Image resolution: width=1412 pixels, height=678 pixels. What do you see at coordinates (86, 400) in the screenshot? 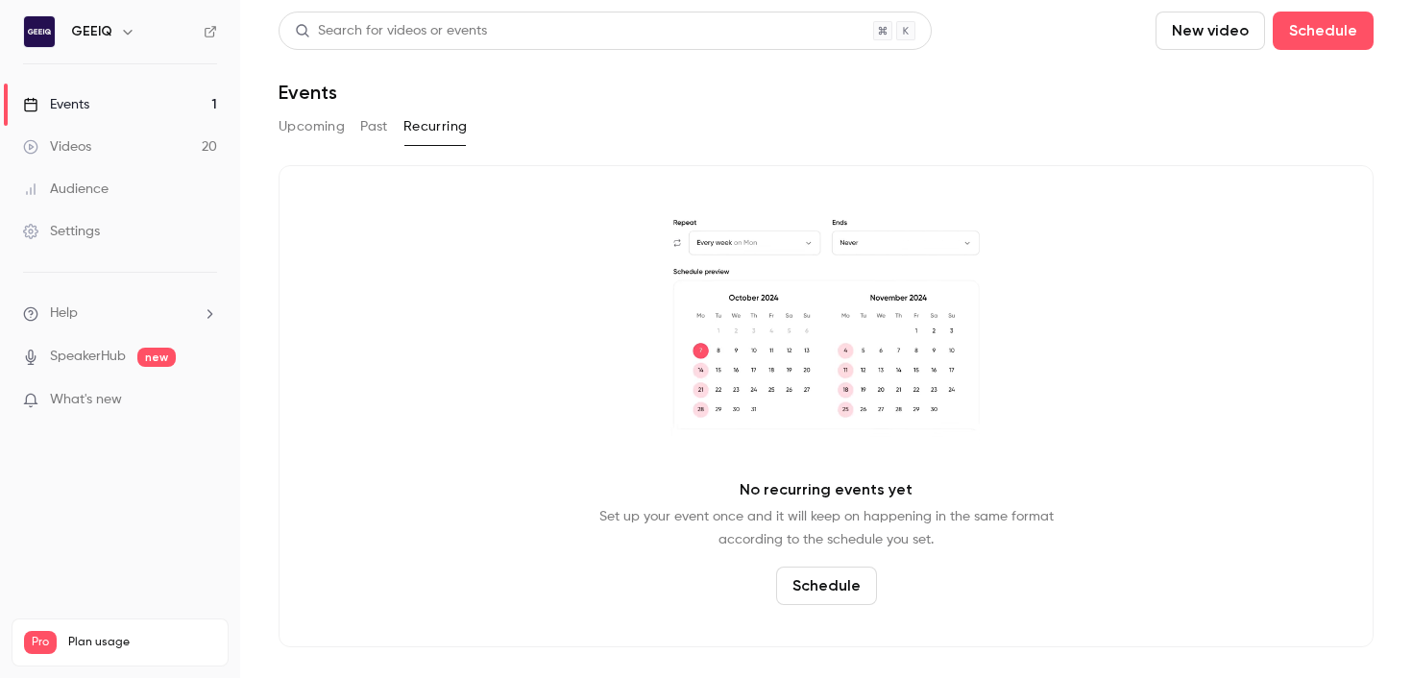
I see `span: What's new` at bounding box center [86, 400].